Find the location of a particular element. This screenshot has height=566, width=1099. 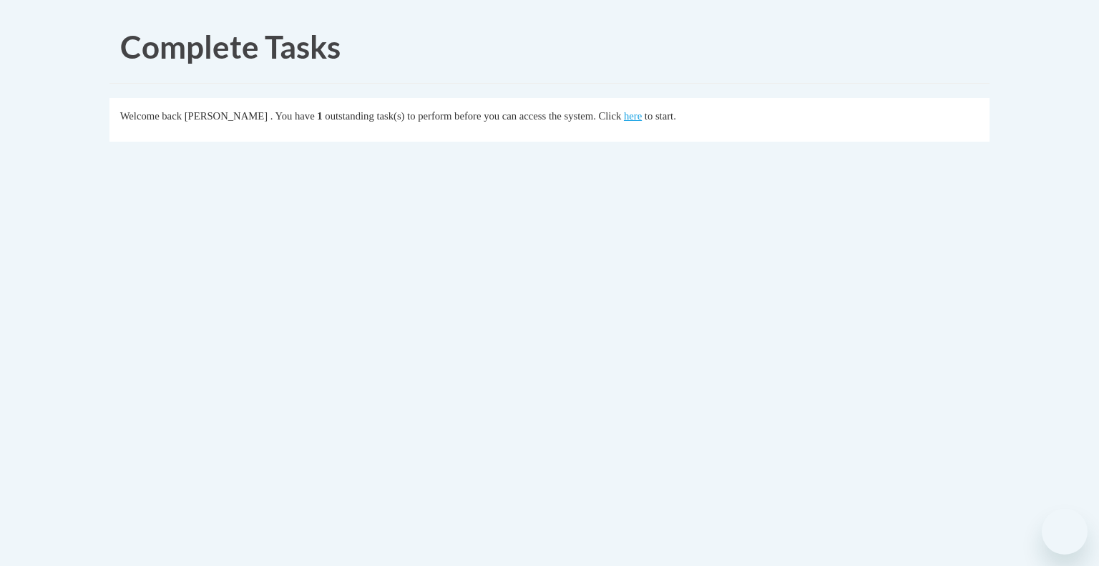

span: 1 is located at coordinates (319, 116).